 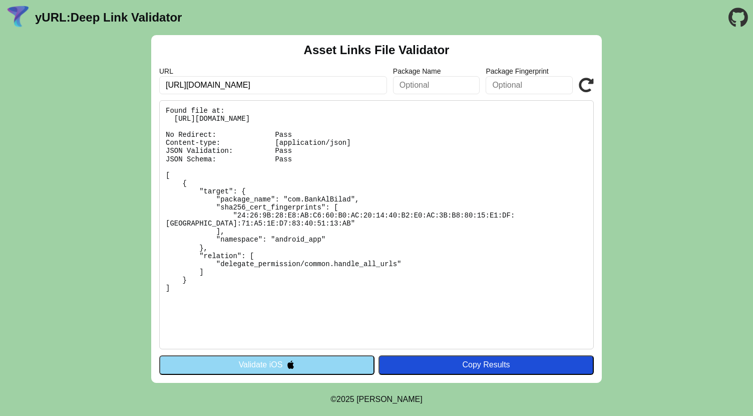 I want to click on a: yURL:Deep Link Validator, so click(x=108, y=18).